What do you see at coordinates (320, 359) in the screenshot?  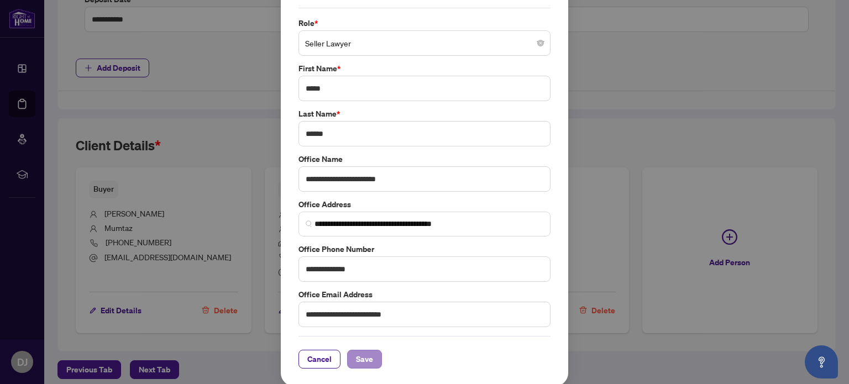 I see `span: Cancel` at bounding box center [320, 359].